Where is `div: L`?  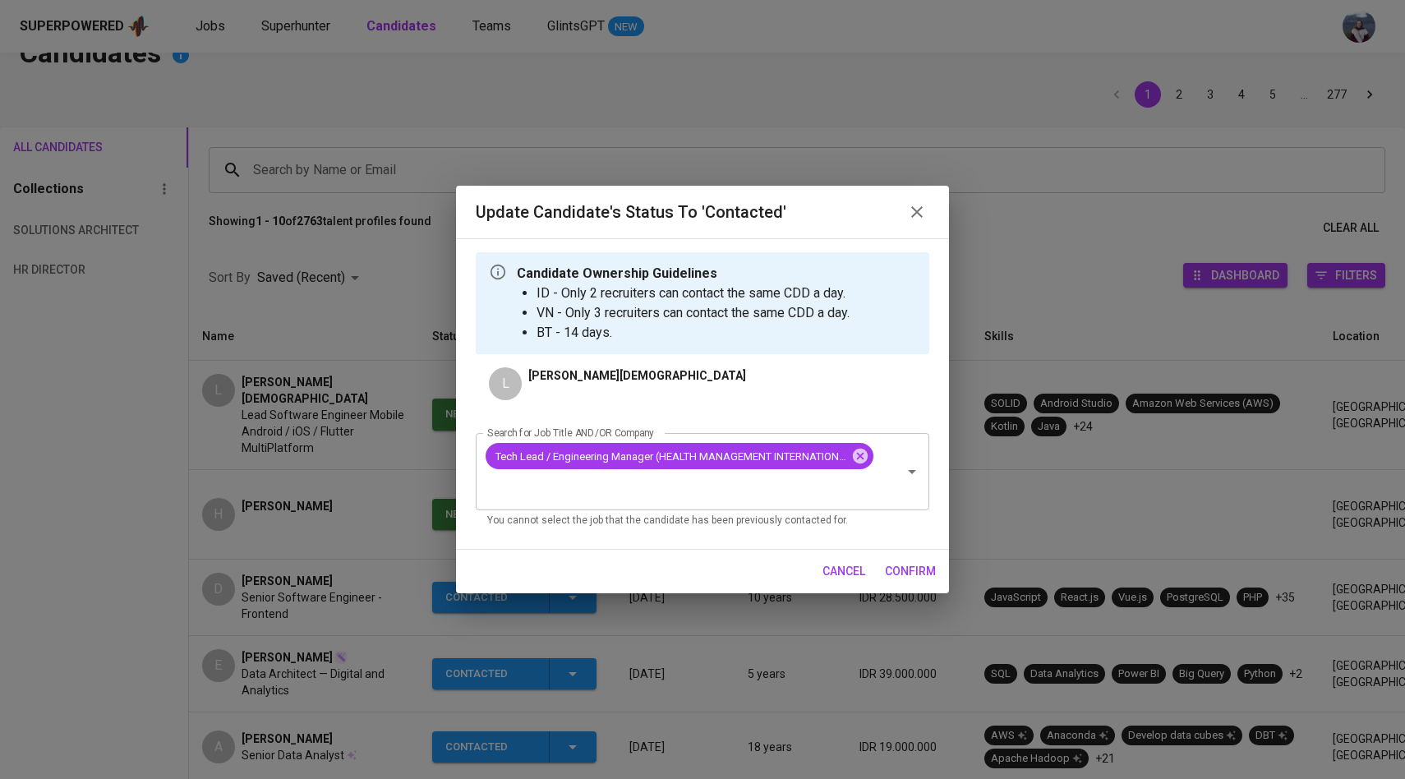 div: L is located at coordinates (505, 384).